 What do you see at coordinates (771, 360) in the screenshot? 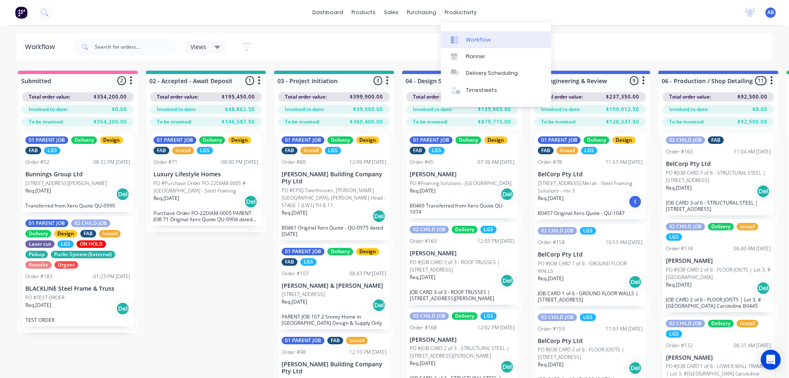
I see `div: Open Intercom Messenger` at bounding box center [771, 360].